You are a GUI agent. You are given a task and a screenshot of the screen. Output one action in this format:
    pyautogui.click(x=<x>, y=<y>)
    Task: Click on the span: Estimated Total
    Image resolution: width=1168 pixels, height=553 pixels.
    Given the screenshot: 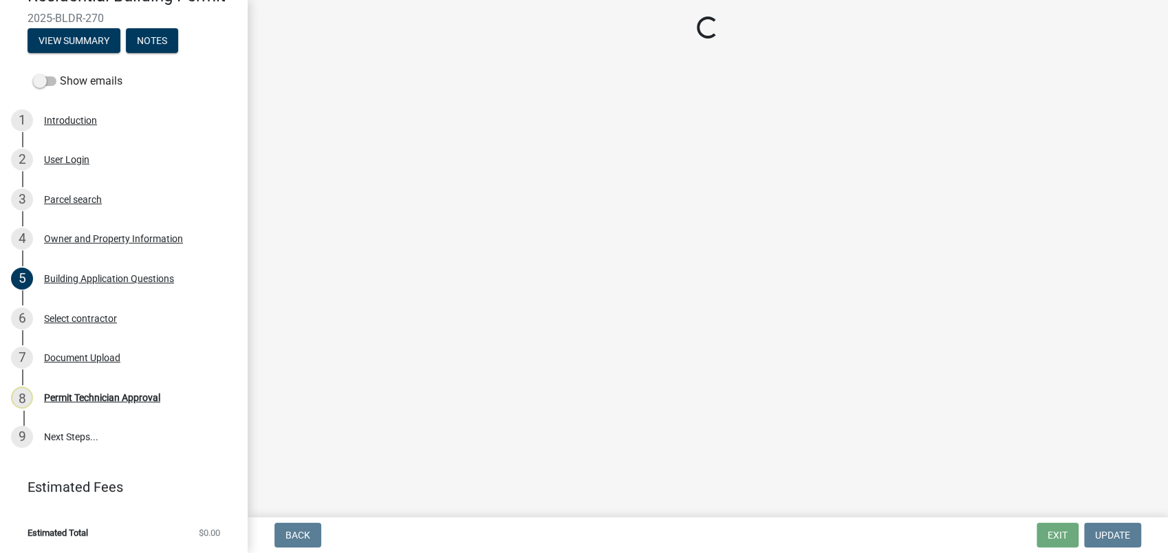 What is the action you would take?
    pyautogui.click(x=58, y=532)
    